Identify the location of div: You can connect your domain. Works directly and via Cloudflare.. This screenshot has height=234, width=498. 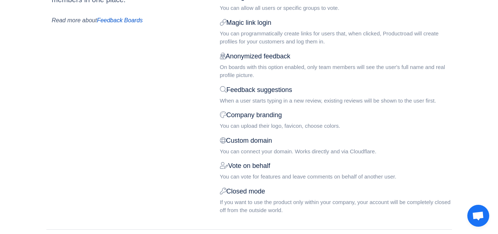
(336, 152).